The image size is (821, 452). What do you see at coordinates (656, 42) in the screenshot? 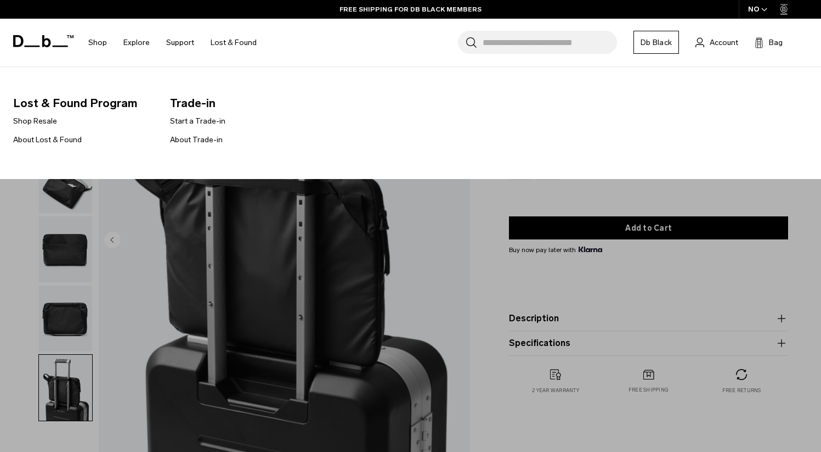
I see `a: Db Black` at bounding box center [656, 42].